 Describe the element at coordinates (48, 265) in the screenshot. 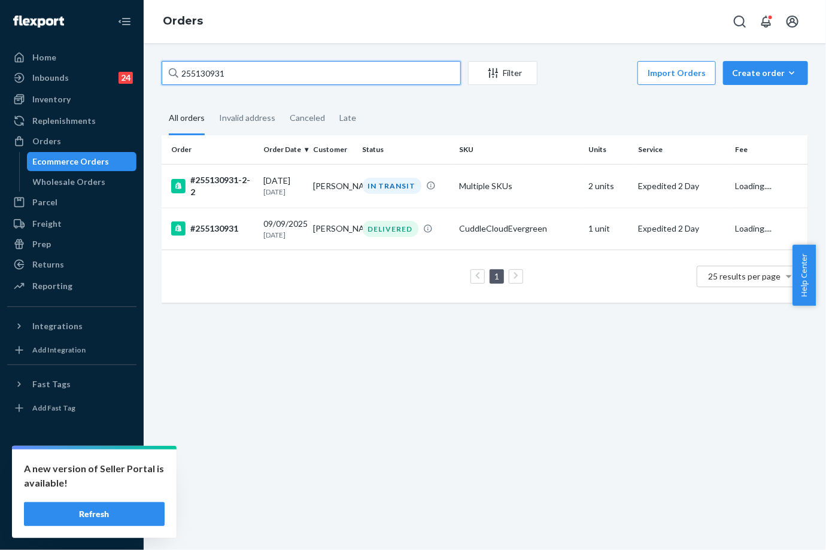

I see `div: Returns` at that location.